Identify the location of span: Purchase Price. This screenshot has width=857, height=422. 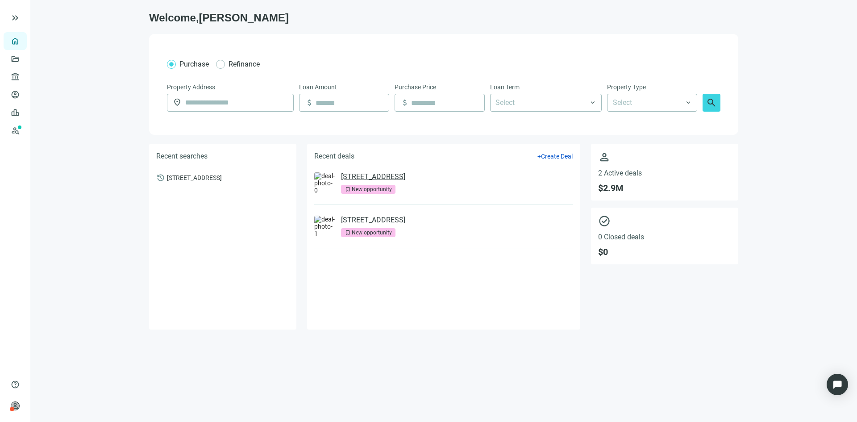
(415, 87).